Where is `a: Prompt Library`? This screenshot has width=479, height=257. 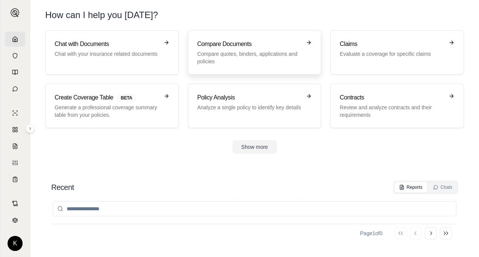 a: Prompt Library is located at coordinates (15, 72).